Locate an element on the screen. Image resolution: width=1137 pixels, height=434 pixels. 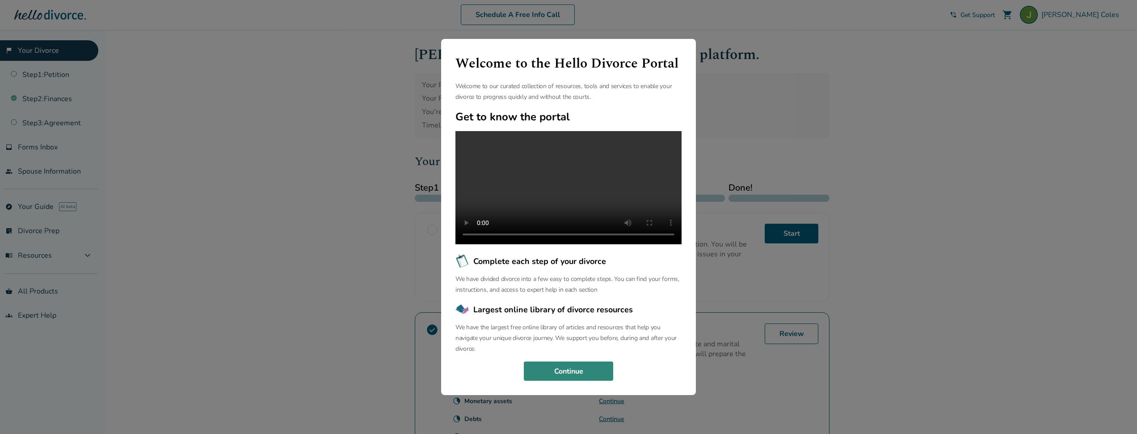
h2: Get to know the portal is located at coordinates (569, 117).